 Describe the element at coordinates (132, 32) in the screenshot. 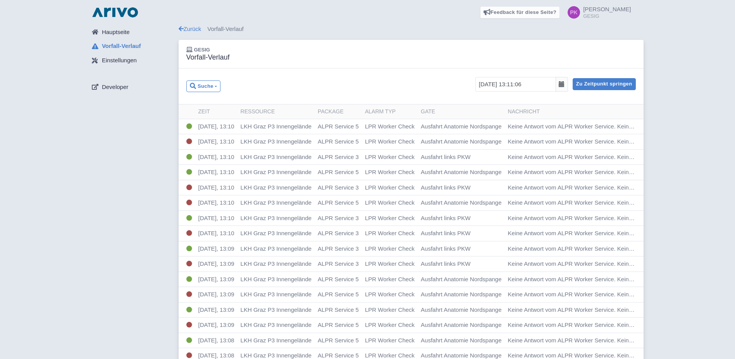

I see `a: Hauptseite` at that location.